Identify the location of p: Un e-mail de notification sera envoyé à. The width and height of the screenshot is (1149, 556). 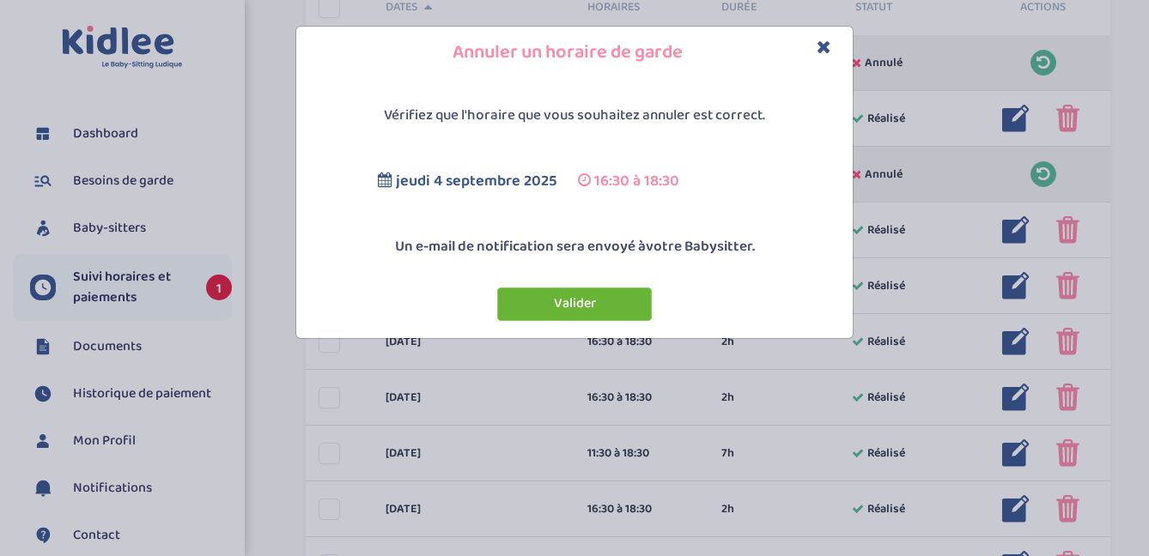
(574, 247).